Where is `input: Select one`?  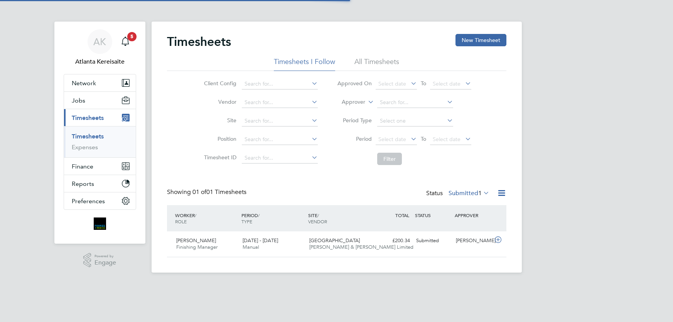
input: Select one is located at coordinates (415, 121).